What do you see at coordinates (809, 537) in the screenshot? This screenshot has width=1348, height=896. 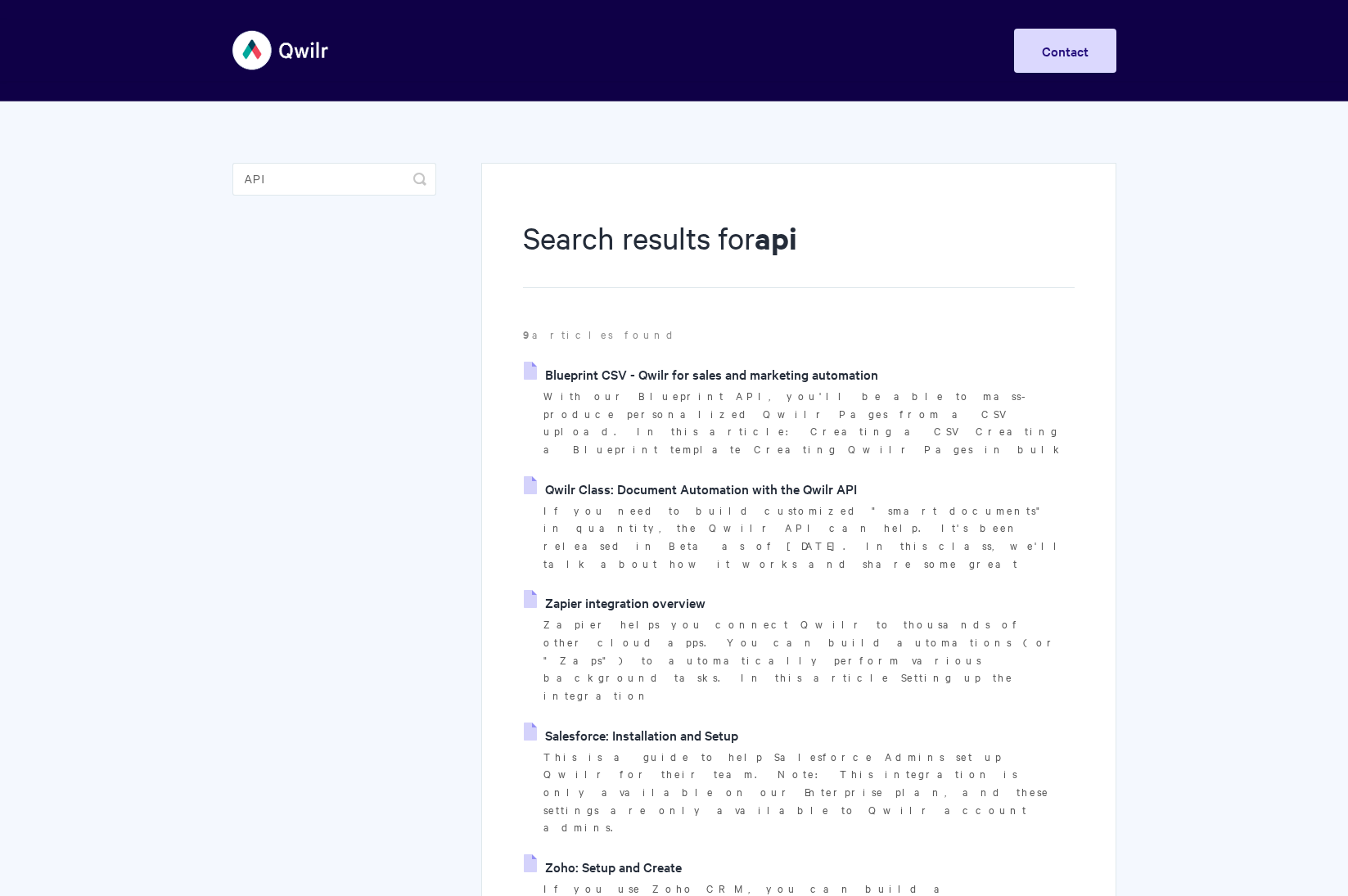 I see `p: If you need to build customized "smart documents" in quantity, the Qwilr API can help. It's been ...` at bounding box center [809, 537].